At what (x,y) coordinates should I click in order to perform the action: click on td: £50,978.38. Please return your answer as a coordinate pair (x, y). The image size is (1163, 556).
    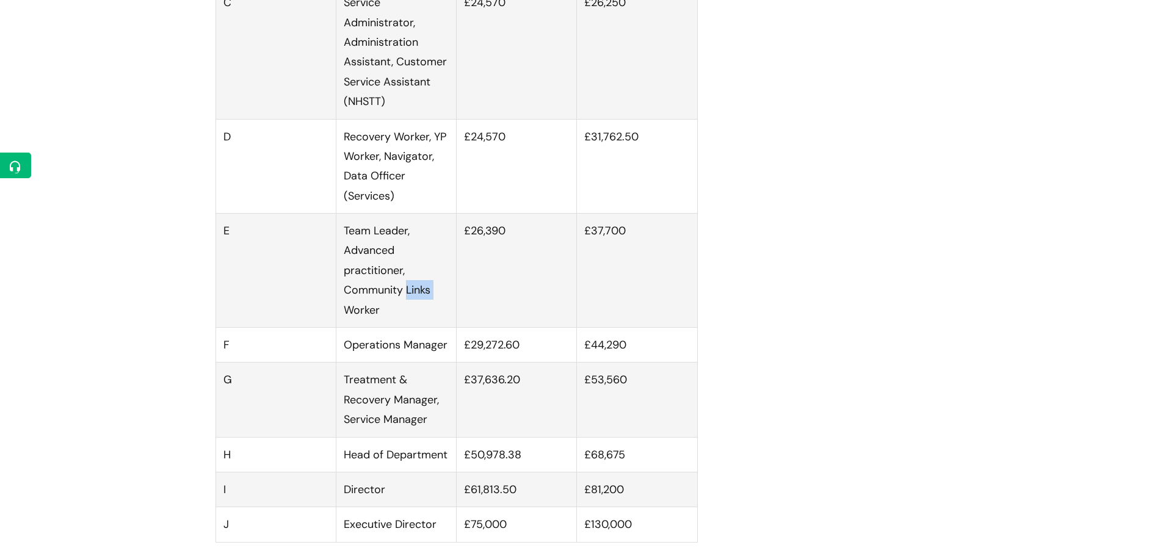
    Looking at the image, I should click on (517, 454).